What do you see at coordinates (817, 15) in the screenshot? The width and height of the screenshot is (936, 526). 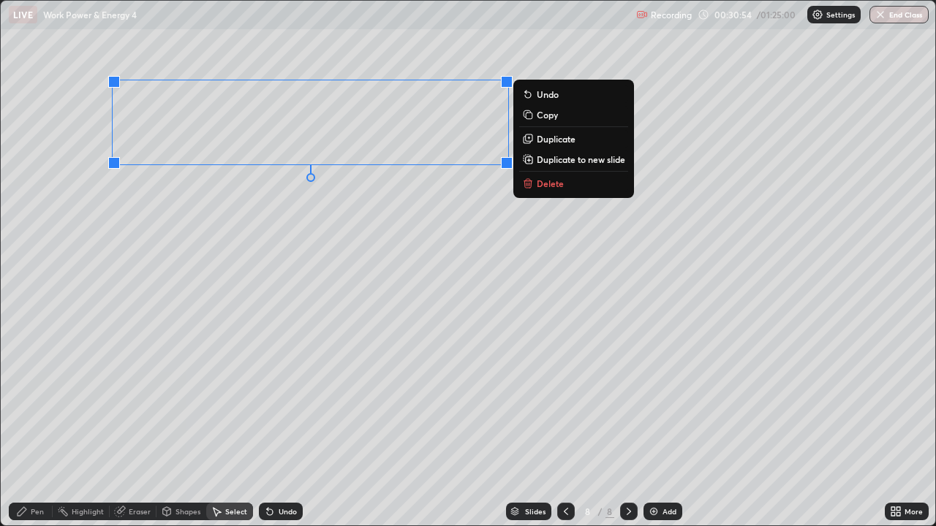 I see `img: class-settings-icons` at bounding box center [817, 15].